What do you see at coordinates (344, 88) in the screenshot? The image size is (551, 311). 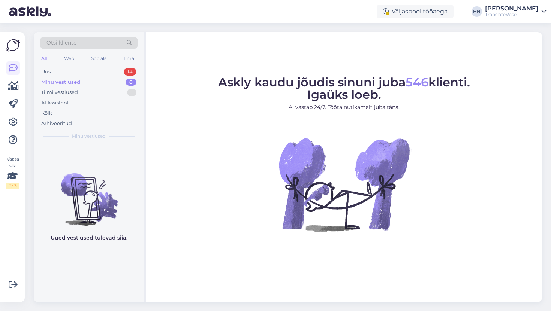 I see `span: Askly kaudu jõudis sinuni juba klienti. Igaüks loeb.` at bounding box center [344, 88].